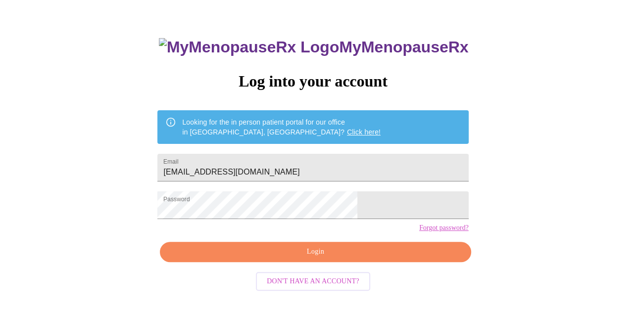 This screenshot has width=626, height=312. What do you see at coordinates (313, 281) in the screenshot?
I see `a: Don't have an account?` at bounding box center [313, 281].